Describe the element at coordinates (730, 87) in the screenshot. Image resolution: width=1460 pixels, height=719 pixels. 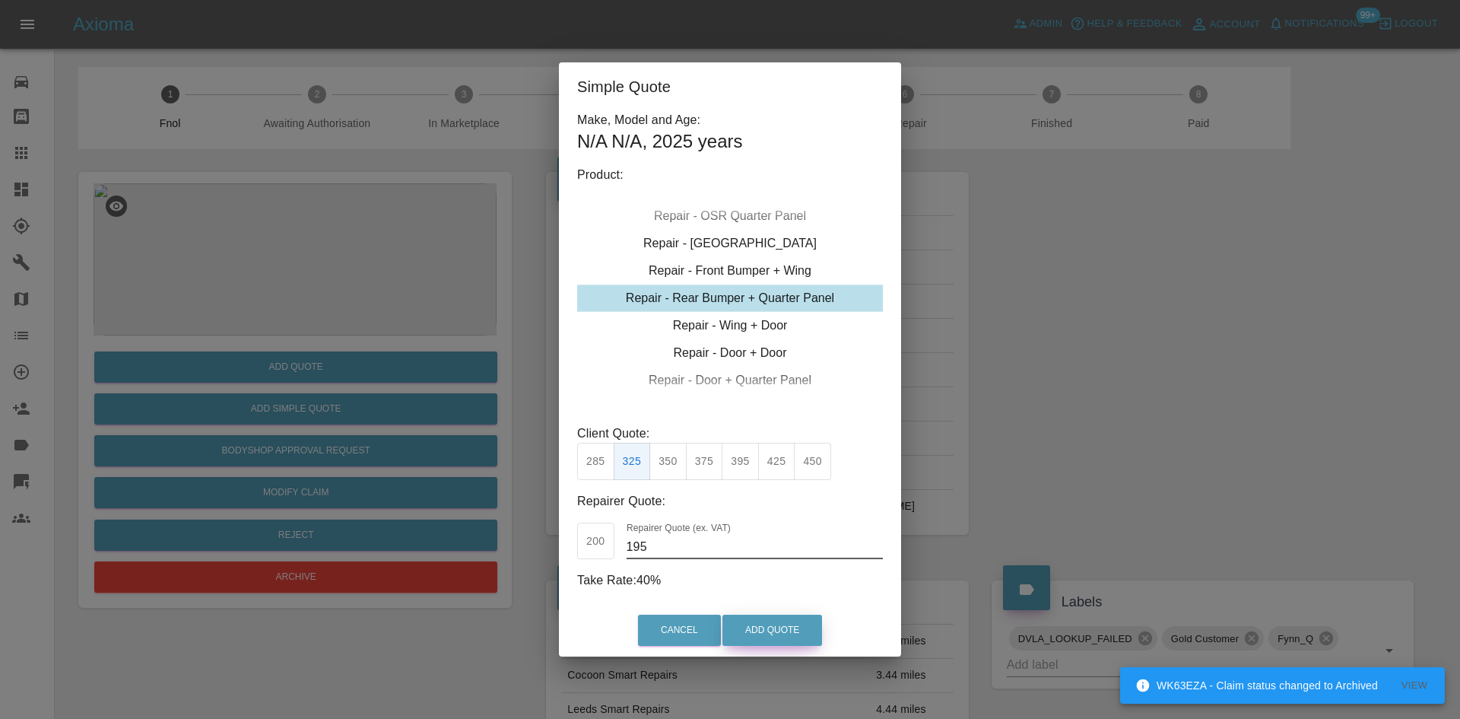
I see `h2: Simple Quote` at that location.